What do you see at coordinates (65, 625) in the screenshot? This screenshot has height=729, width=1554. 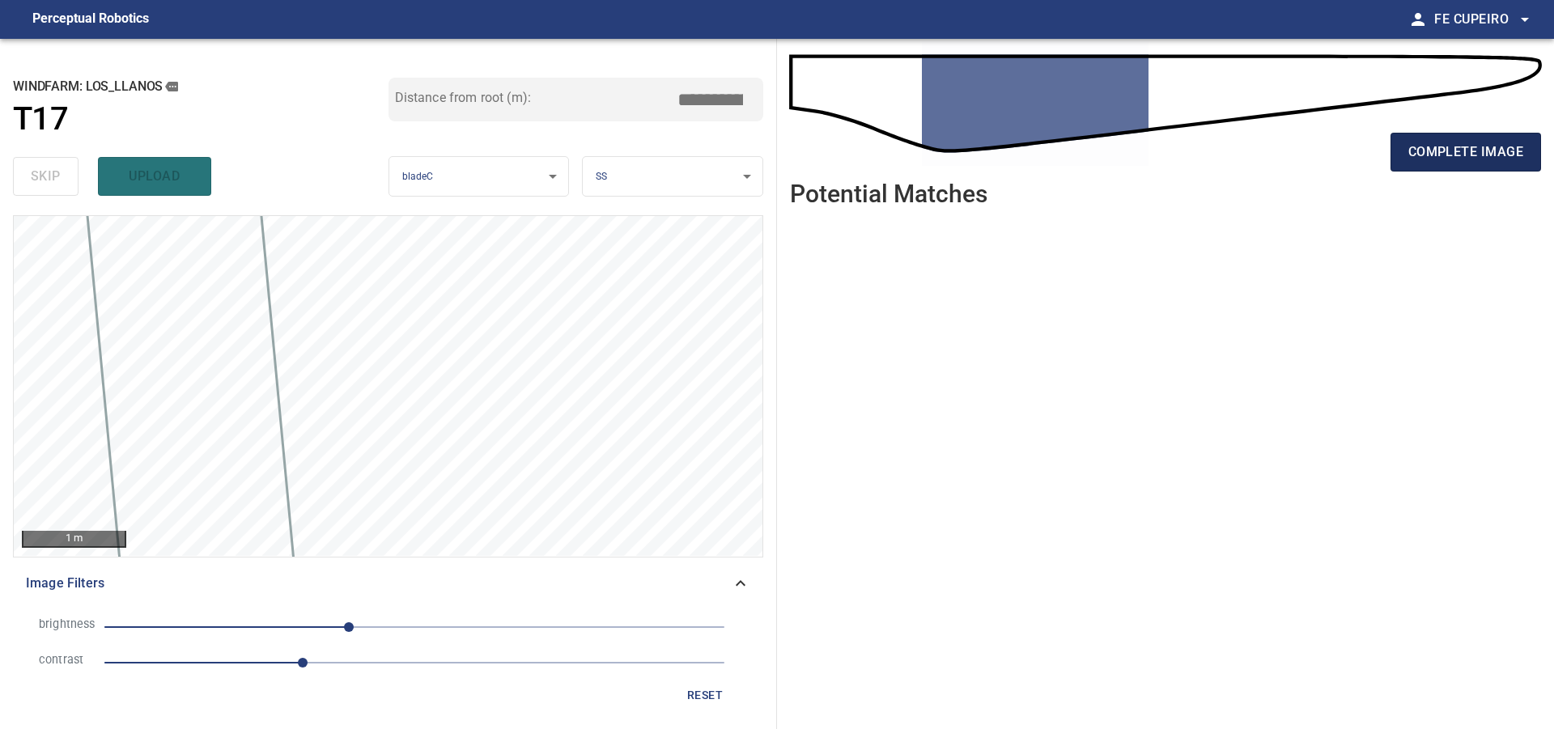 I see `p: brightness` at bounding box center [65, 625].